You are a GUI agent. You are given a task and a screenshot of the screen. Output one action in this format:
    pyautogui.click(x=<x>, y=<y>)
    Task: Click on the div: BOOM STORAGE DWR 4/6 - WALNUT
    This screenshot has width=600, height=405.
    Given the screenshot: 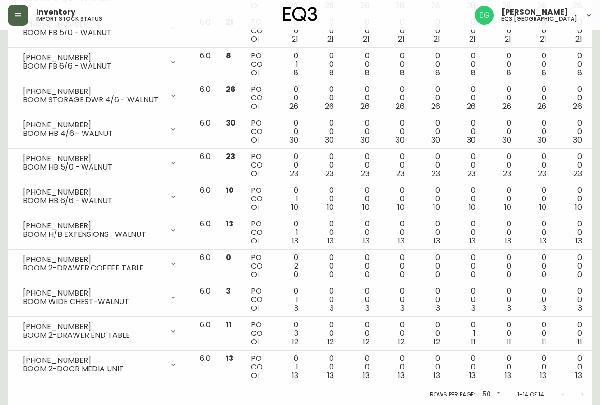 What is the action you would take?
    pyautogui.click(x=93, y=100)
    